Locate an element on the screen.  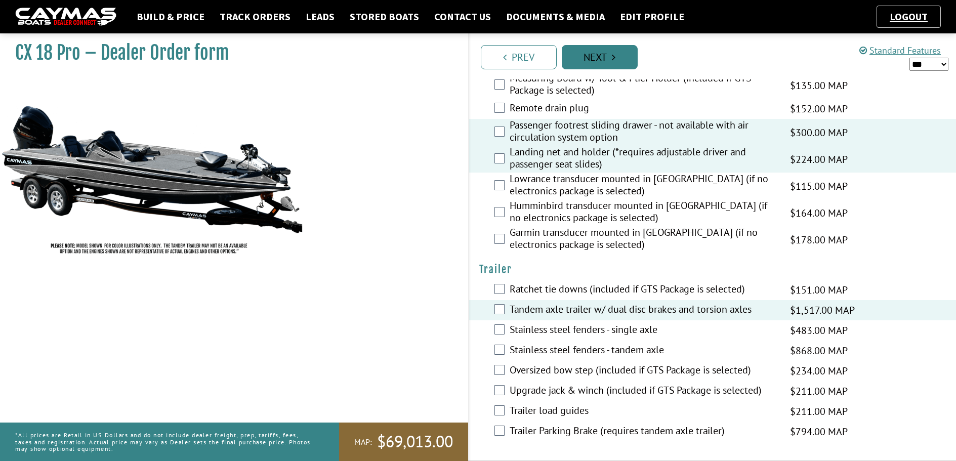
a: Prev is located at coordinates (519, 57).